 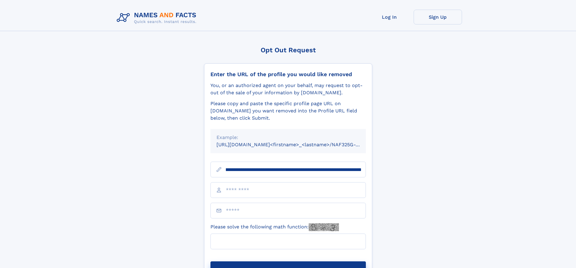 I want to click on div: Enter the URL of the profile you would like removed, so click(x=288, y=74).